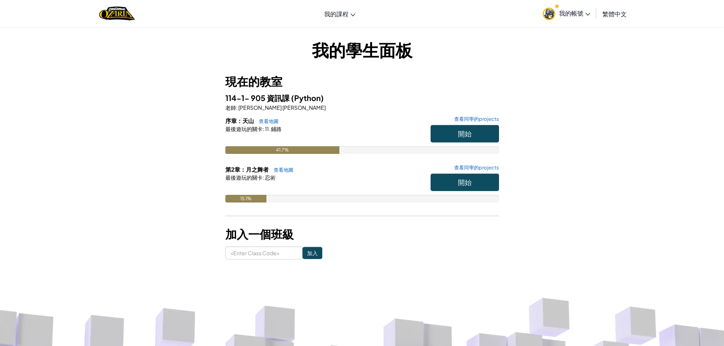  I want to click on a: Ozaria by CodeCombat logo, so click(117, 13).